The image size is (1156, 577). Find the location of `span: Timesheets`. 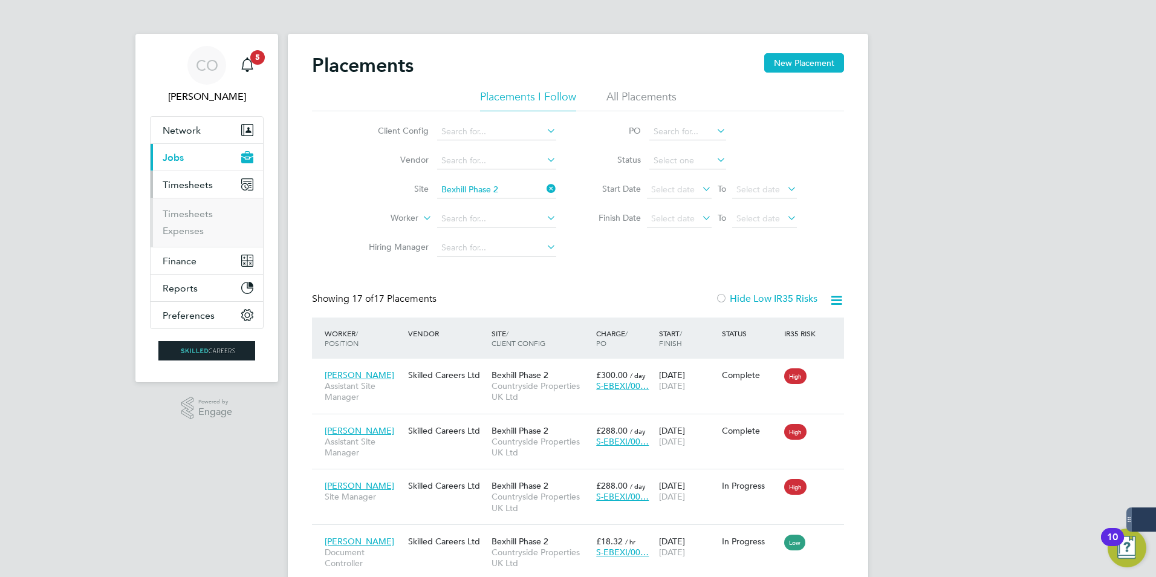

span: Timesheets is located at coordinates (187, 184).